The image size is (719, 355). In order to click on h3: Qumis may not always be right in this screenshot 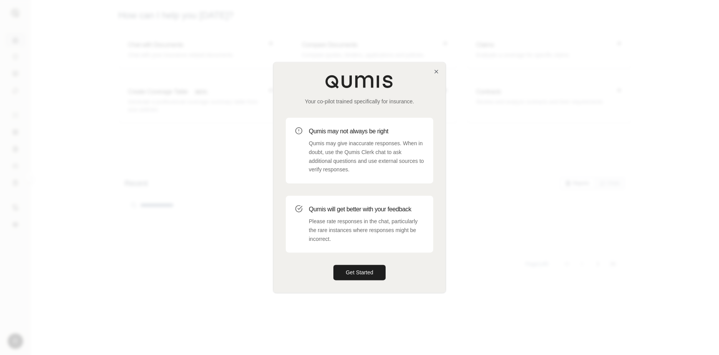, I will do `click(367, 131)`.